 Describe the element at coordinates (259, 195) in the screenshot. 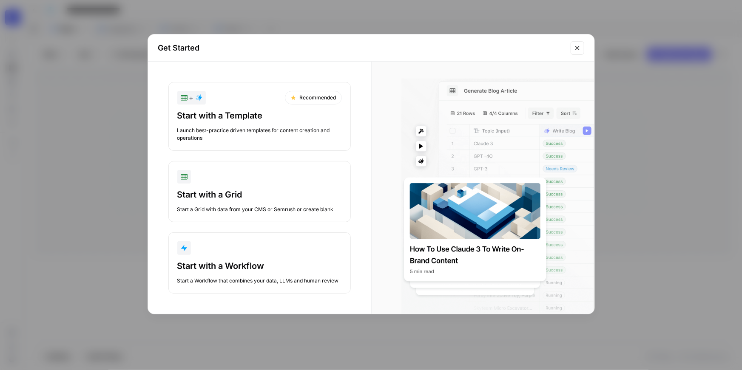

I see `div: Start with a Grid` at that location.